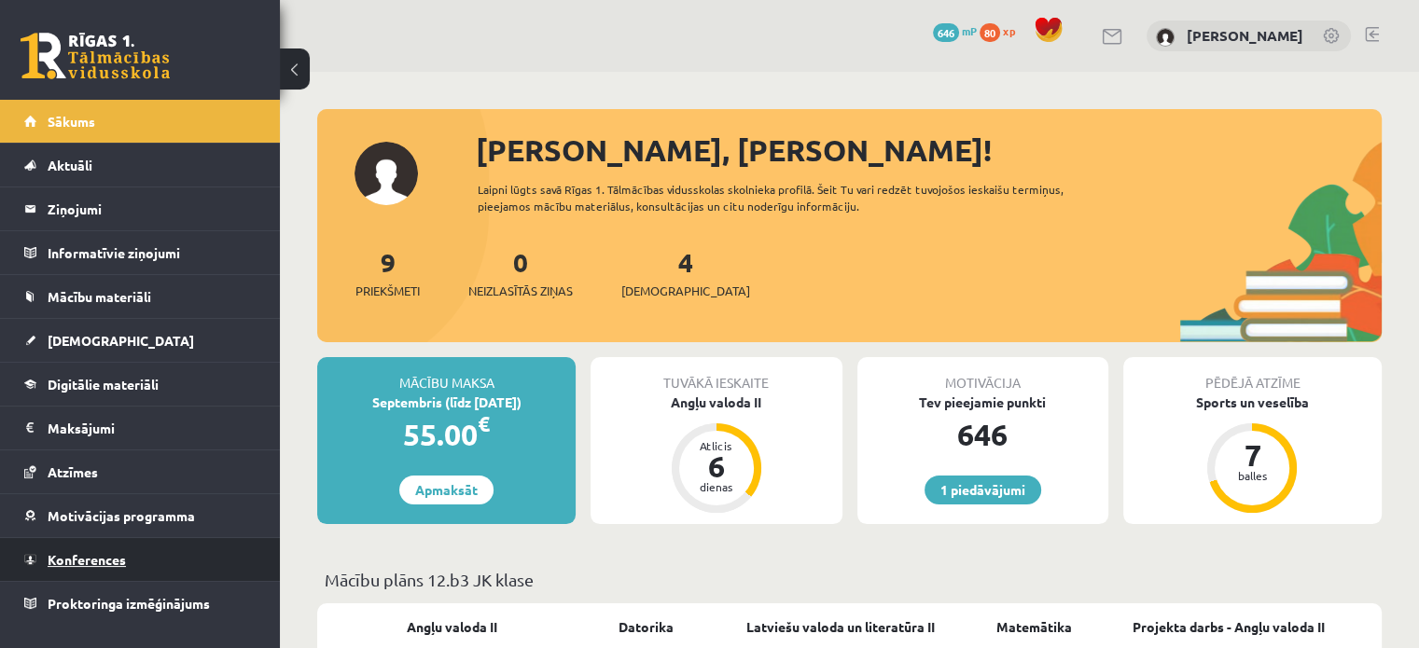  Describe the element at coordinates (1165, 37) in the screenshot. I see `img: Kristīne Vītola` at that location.